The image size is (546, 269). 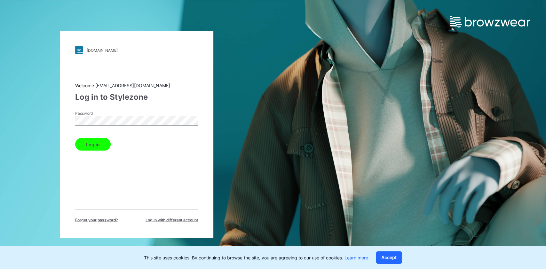 I want to click on span: Log in with different account, so click(x=172, y=220).